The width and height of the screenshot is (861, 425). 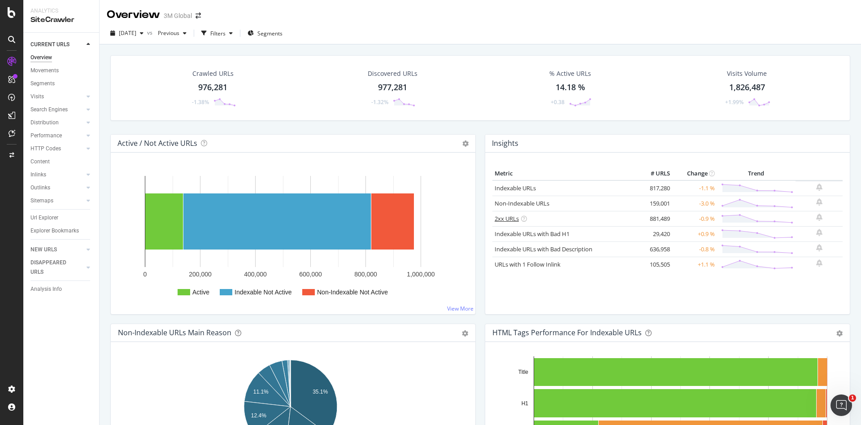 I want to click on th: Trend, so click(x=756, y=174).